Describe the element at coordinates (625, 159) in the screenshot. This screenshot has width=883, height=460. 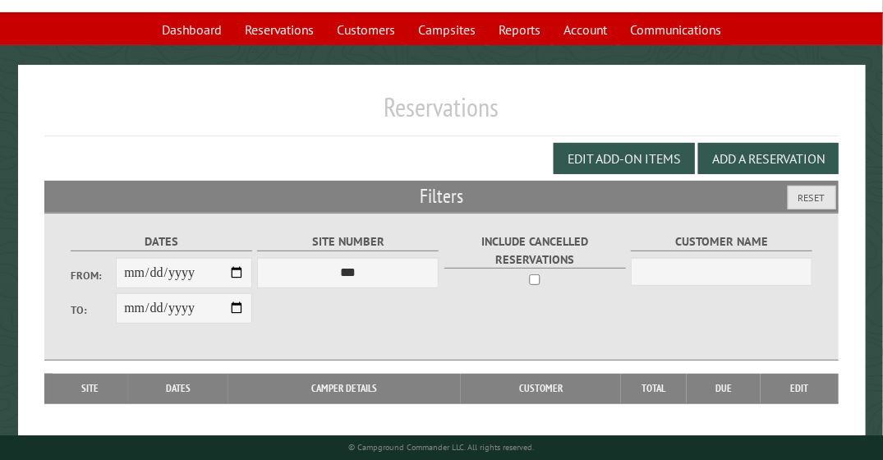
I see `button: Edit Add-on Items` at that location.